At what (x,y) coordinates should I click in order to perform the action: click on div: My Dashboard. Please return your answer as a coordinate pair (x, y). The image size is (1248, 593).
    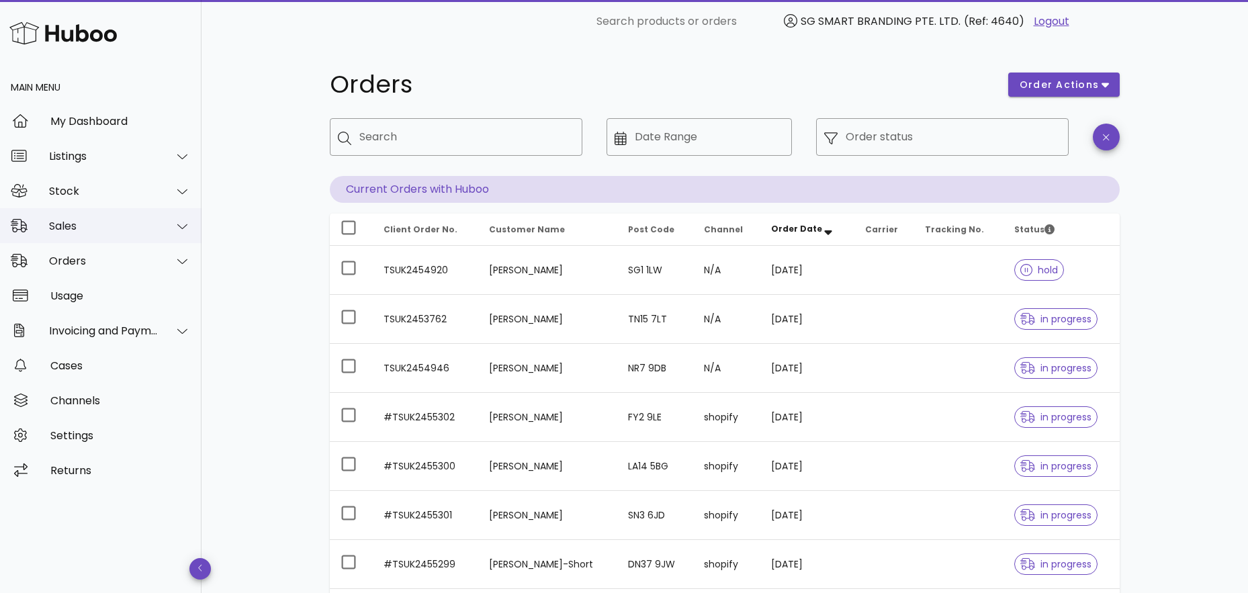
    Looking at the image, I should click on (120, 121).